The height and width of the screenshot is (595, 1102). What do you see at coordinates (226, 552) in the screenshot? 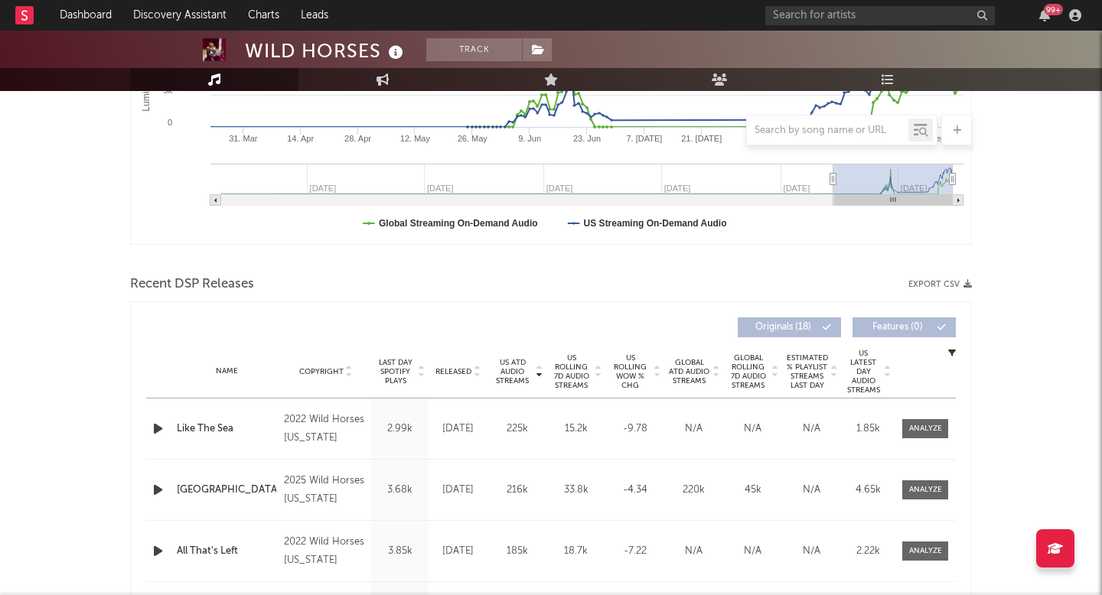
I see `div: All That's Left` at bounding box center [226, 552].